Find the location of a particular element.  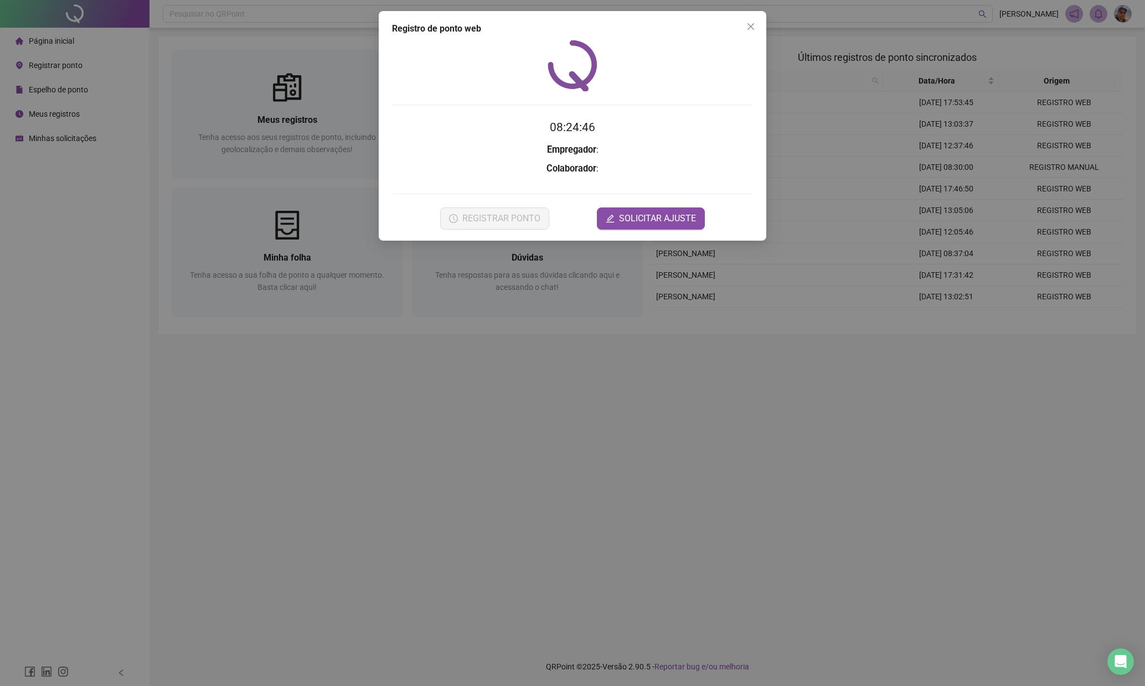

div: Open Intercom Messenger is located at coordinates (1120, 662).